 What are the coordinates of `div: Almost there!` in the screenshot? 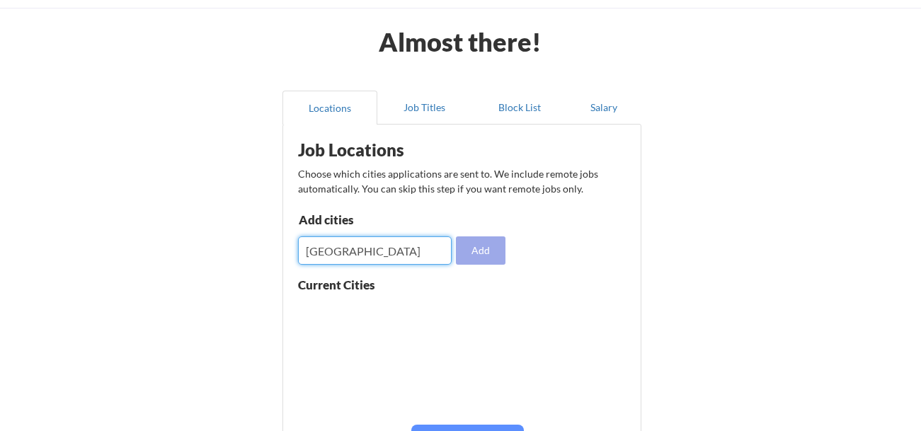 It's located at (459, 42).